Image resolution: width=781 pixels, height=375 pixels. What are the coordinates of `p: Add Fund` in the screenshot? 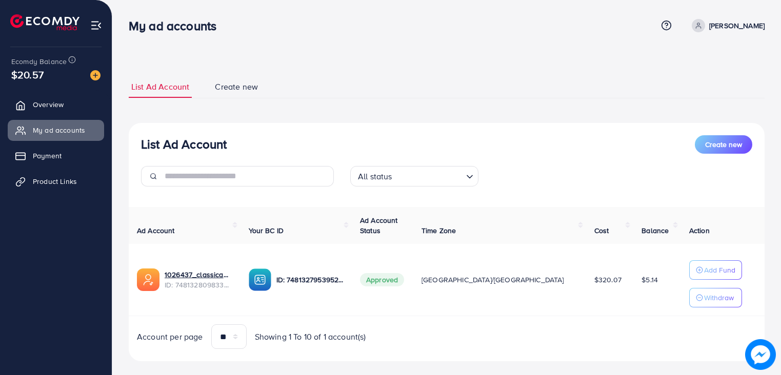 It's located at (719, 270).